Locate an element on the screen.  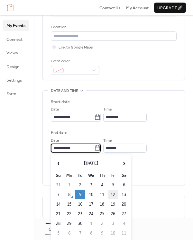
span: Link to Google Maps is located at coordinates (76, 48).